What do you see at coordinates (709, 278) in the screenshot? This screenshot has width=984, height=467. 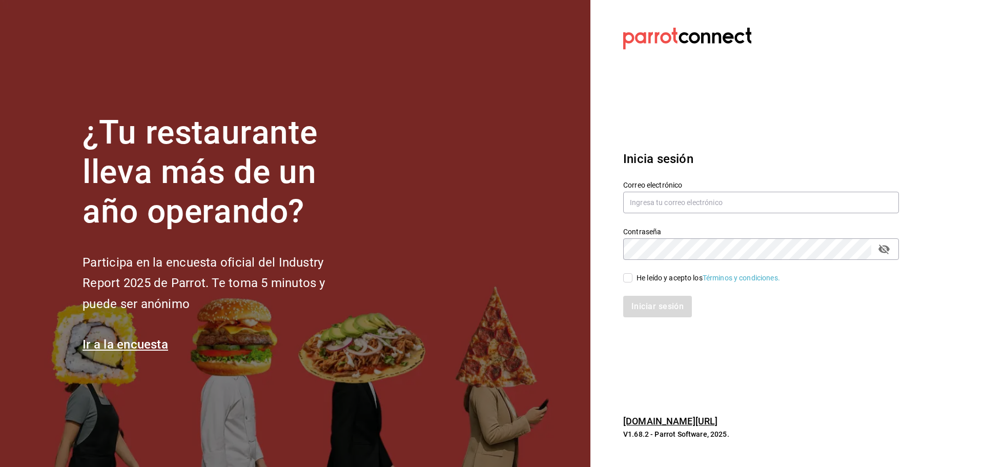 I see `div: He leído y acepto los` at bounding box center [709, 278].